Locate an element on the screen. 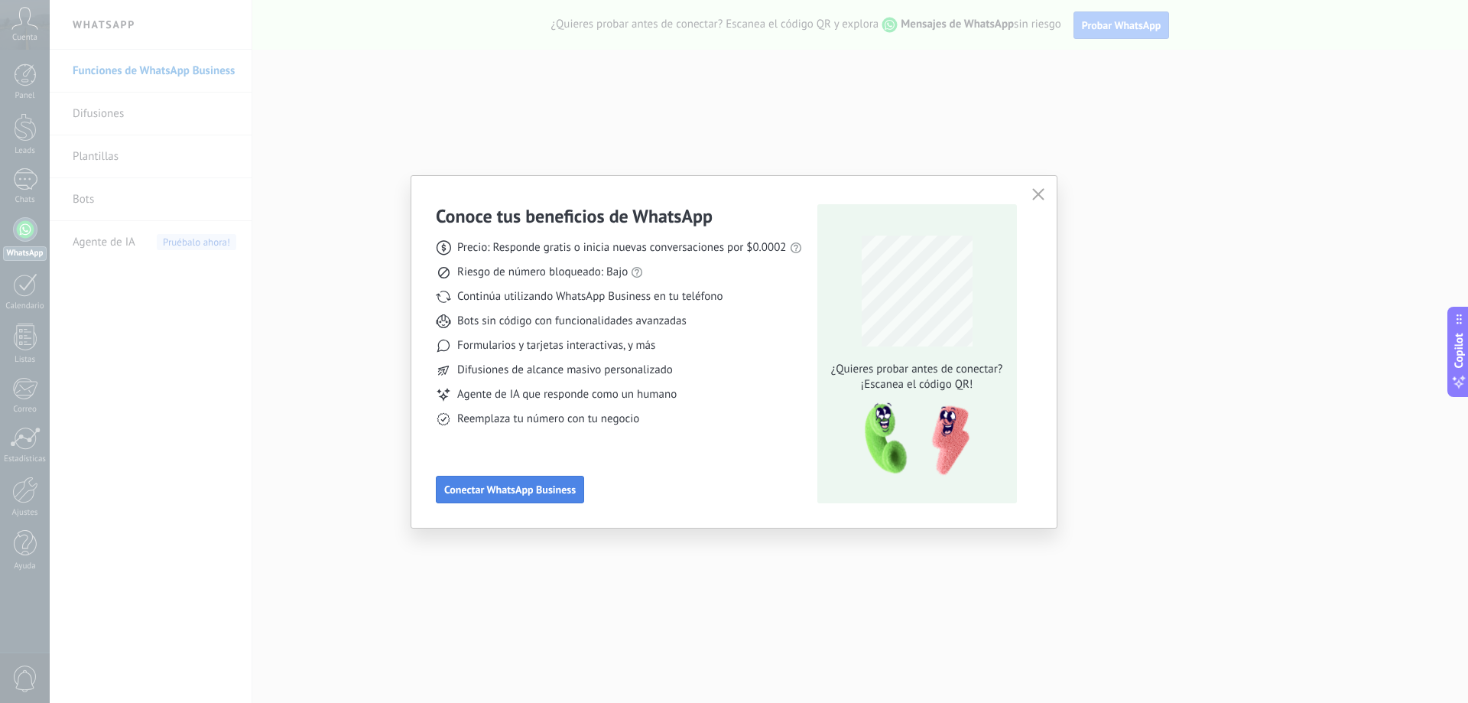 Image resolution: width=1468 pixels, height=703 pixels. img: qr-pic-1x.png is located at coordinates (912, 439).